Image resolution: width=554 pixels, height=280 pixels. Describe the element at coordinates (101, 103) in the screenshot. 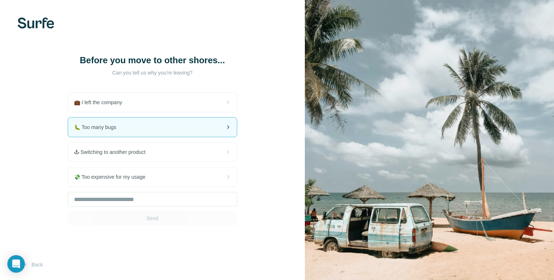

I see `span: 💼 I left the company` at that location.